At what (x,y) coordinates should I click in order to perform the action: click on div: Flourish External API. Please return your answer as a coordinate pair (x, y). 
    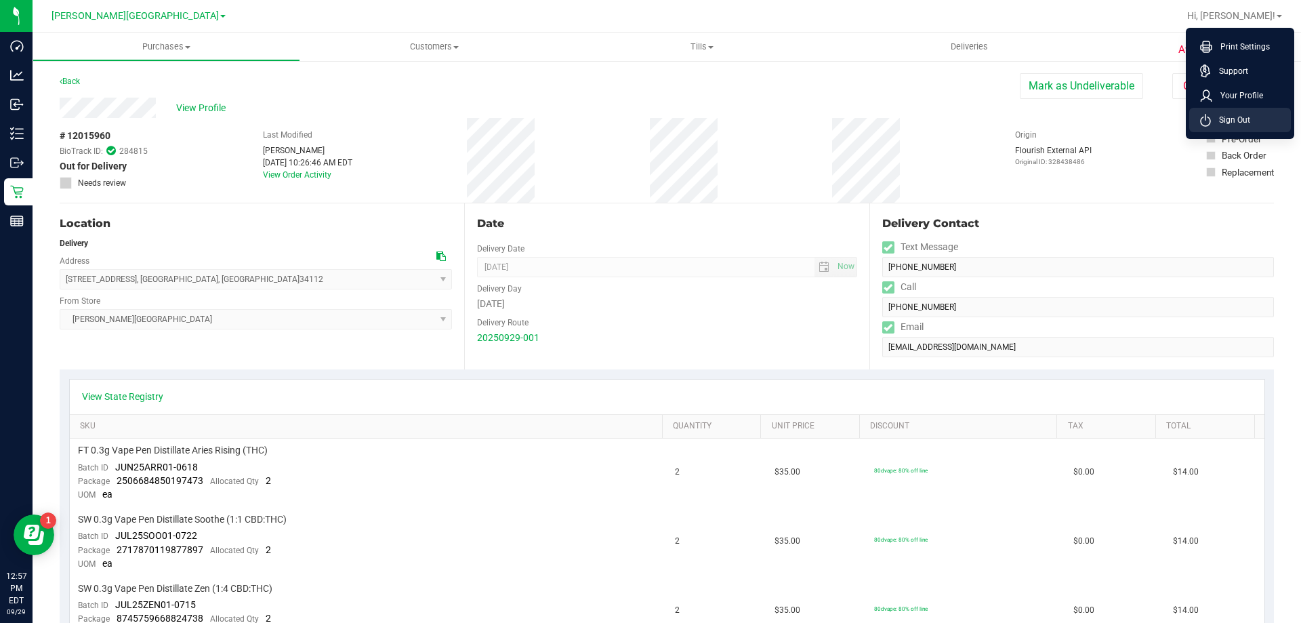
    Looking at the image, I should click on (1053, 155).